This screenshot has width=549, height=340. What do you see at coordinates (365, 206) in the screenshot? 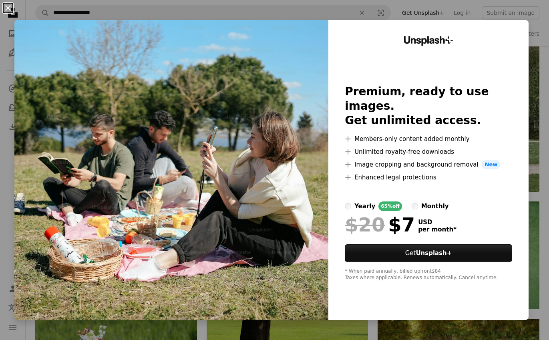
I see `div: yearly` at bounding box center [365, 206].